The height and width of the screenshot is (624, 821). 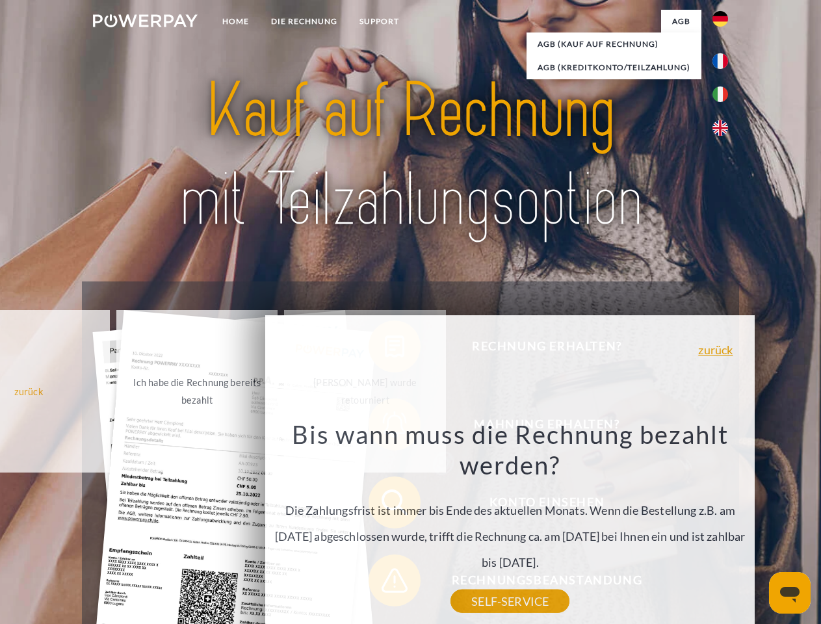 What do you see at coordinates (720, 19) in the screenshot?
I see `img: de` at bounding box center [720, 19].